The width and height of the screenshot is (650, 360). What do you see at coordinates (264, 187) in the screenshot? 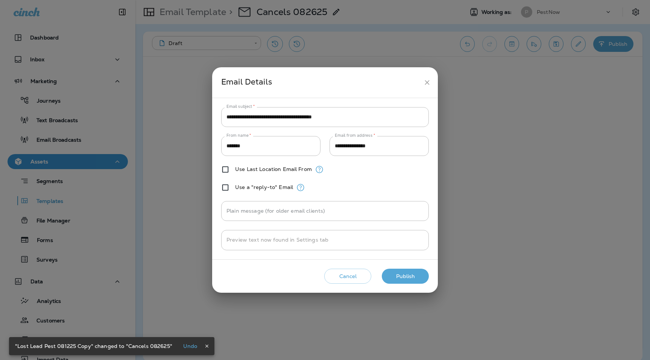
I see `label: Use a "reply-to" Email` at bounding box center [264, 187].